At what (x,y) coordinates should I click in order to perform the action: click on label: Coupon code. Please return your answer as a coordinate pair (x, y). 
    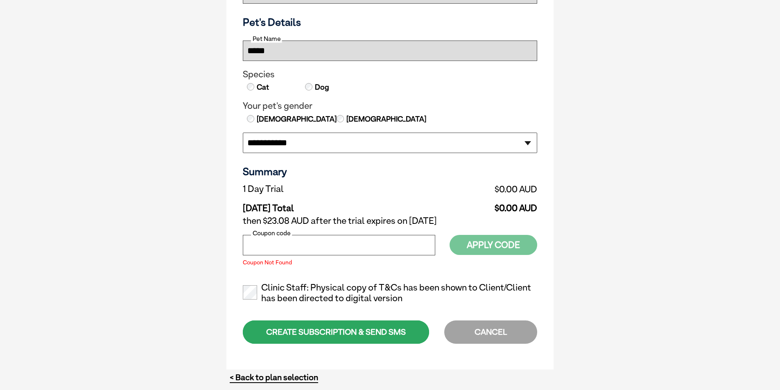
    Looking at the image, I should click on (271, 233).